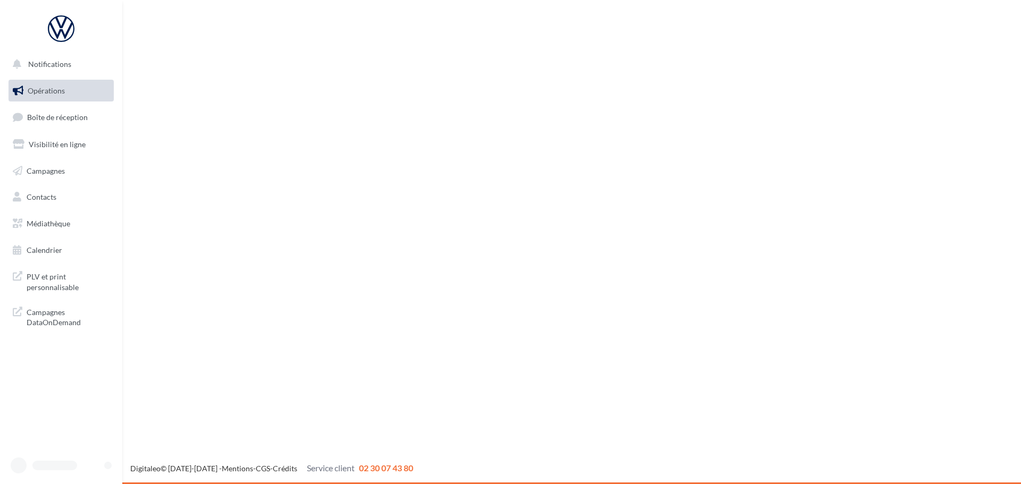 The height and width of the screenshot is (484, 1021). I want to click on span: Boîte de réception, so click(57, 117).